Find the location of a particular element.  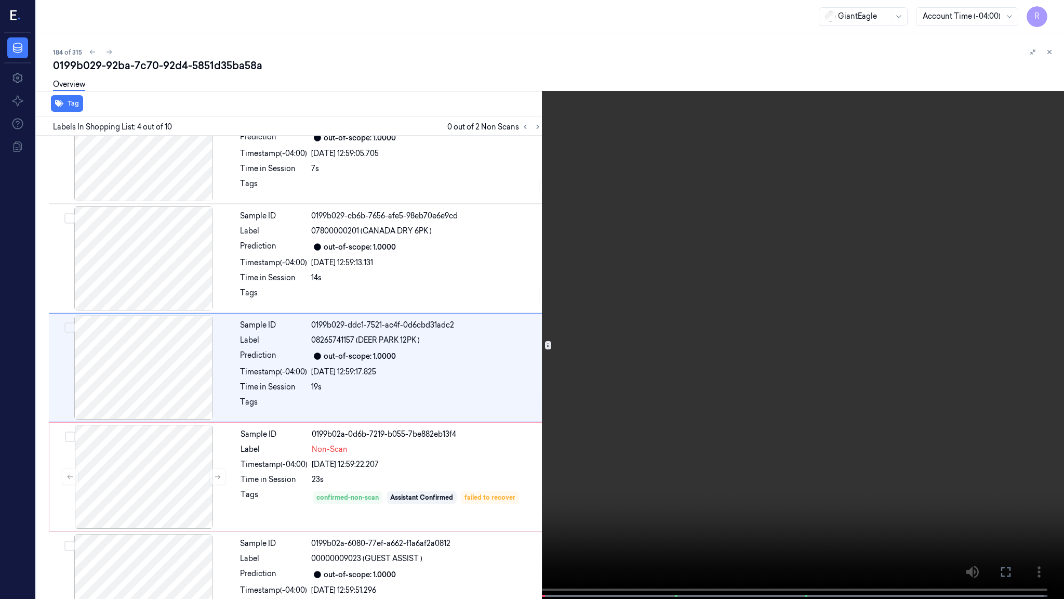

div: 23s is located at coordinates (427, 479).